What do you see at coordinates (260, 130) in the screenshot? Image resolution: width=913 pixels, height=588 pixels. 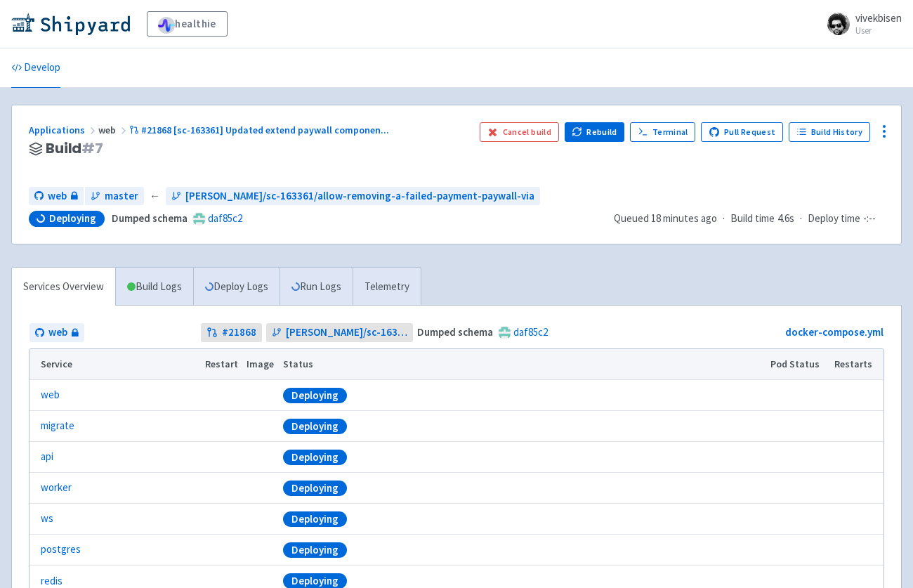 I see `a: #21868 [sc-163361] Updated extend paywall componen...` at bounding box center [260, 130].